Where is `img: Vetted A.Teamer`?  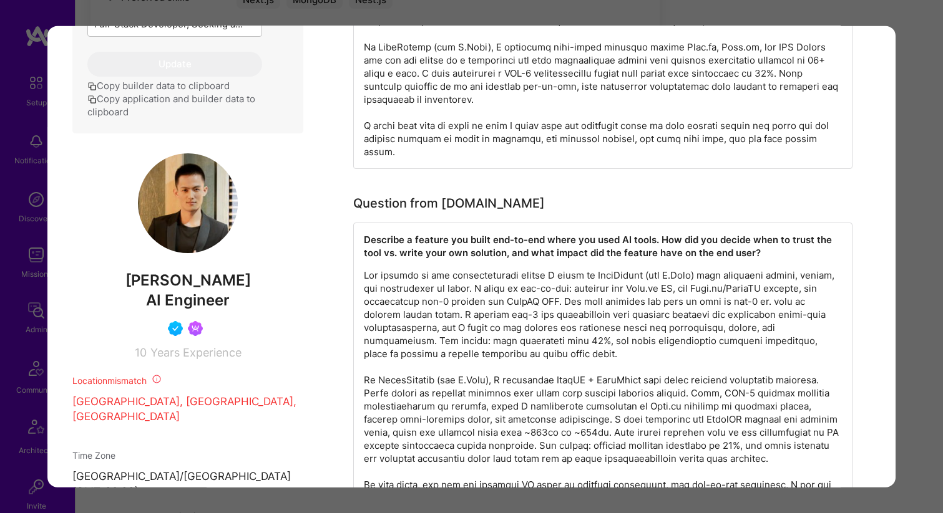 img: Vetted A.Teamer is located at coordinates (175, 328).